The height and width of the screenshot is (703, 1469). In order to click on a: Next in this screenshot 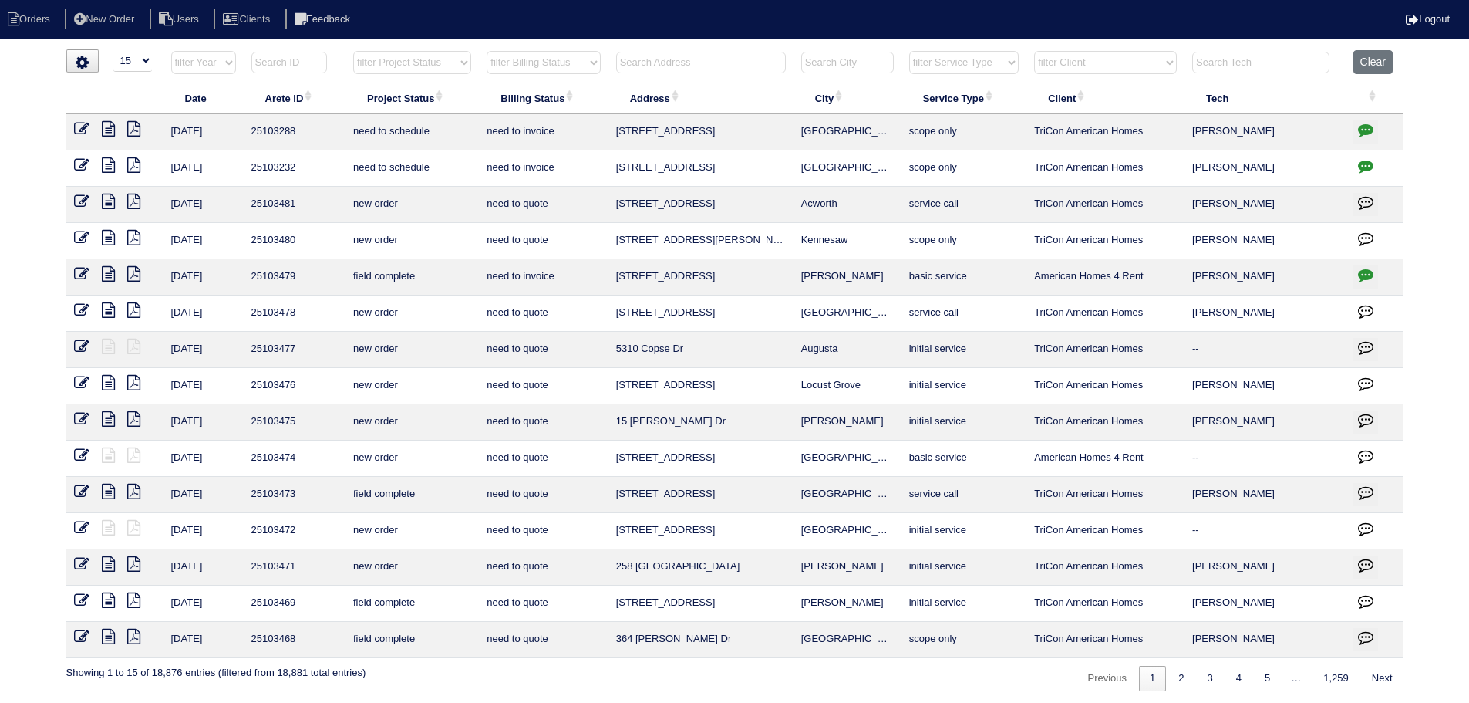, I will do `click(1382, 678)`.